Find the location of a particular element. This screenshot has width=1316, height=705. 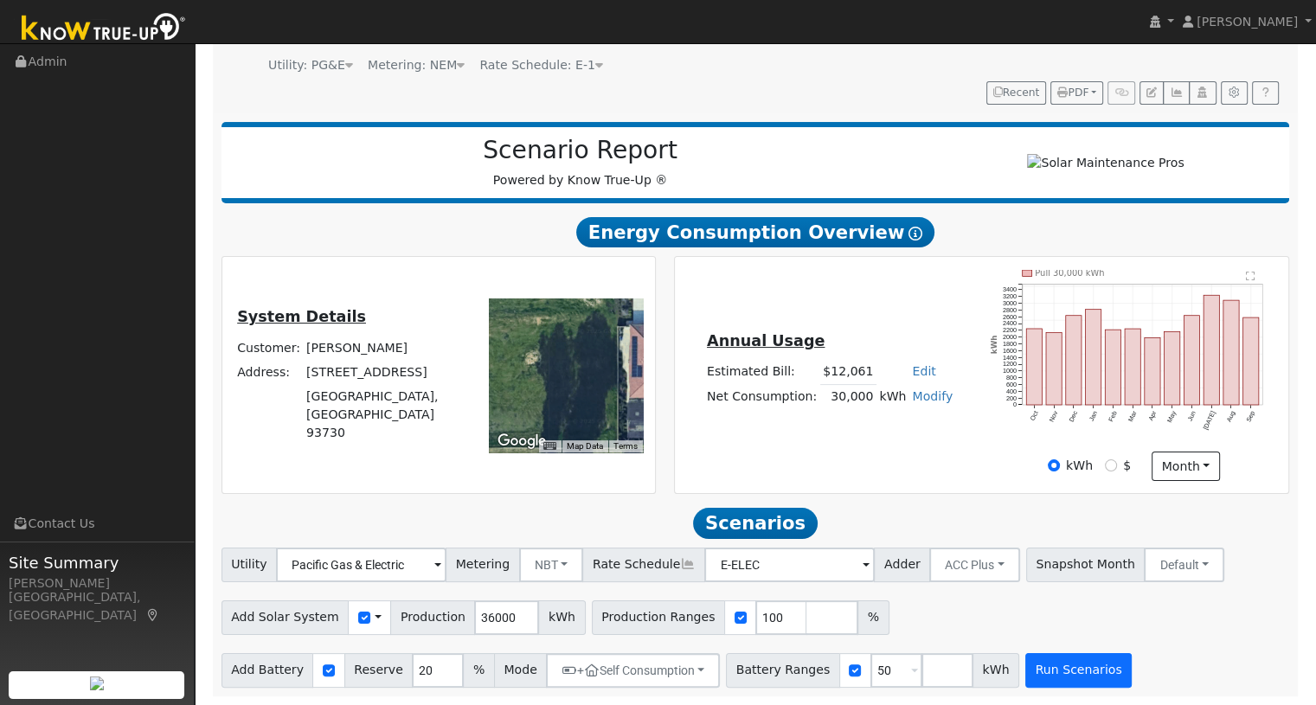

text: 1000 is located at coordinates (1010, 370).